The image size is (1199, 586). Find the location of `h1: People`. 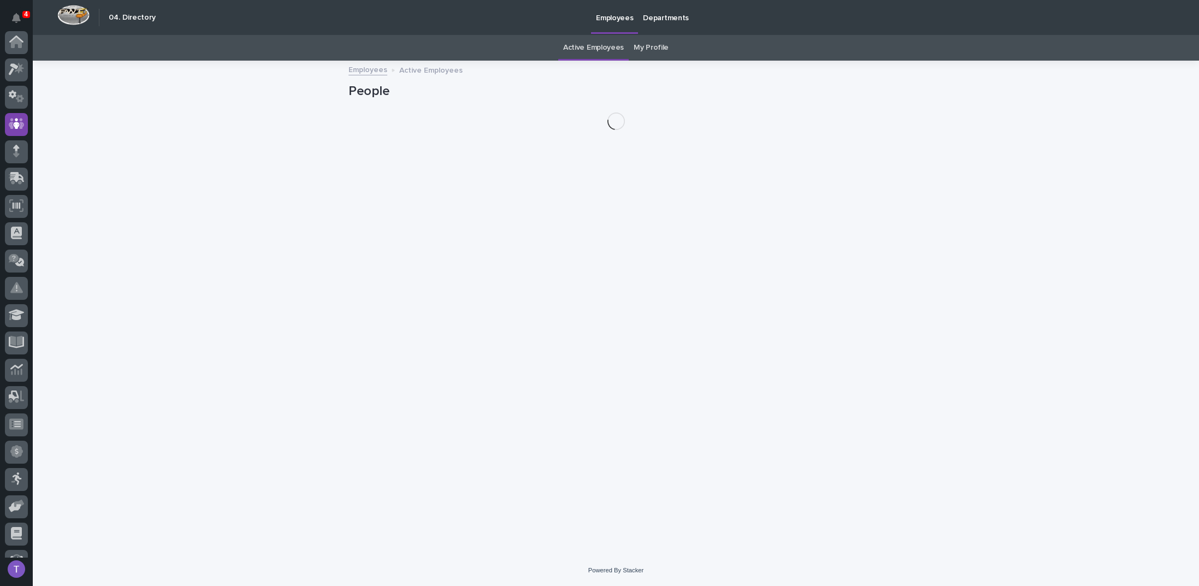

h1: People is located at coordinates (616, 91).